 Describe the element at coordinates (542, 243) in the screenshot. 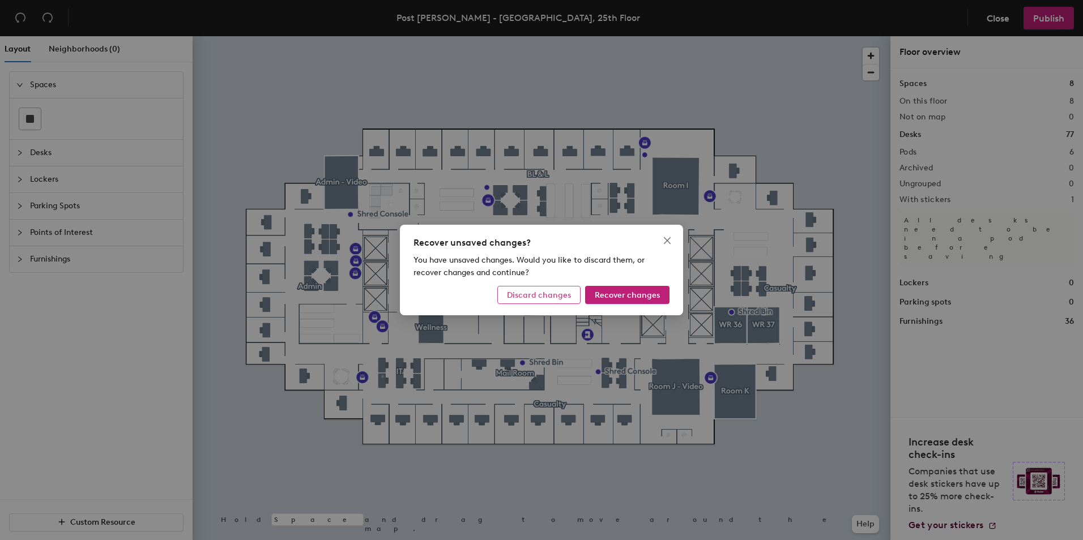

I see `div: Recover unsaved changes?` at that location.